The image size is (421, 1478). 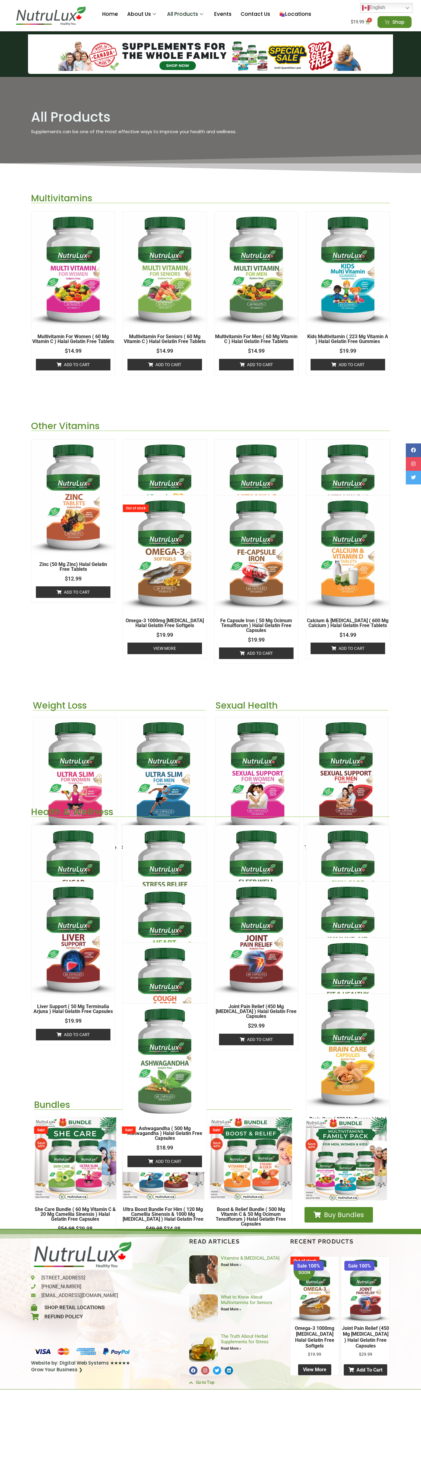 I want to click on img: Cough & Cold ( 50 mg Ocimum Tenuiflorum ) Halal Gelatin Free Capsules, so click(x=164, y=1000).